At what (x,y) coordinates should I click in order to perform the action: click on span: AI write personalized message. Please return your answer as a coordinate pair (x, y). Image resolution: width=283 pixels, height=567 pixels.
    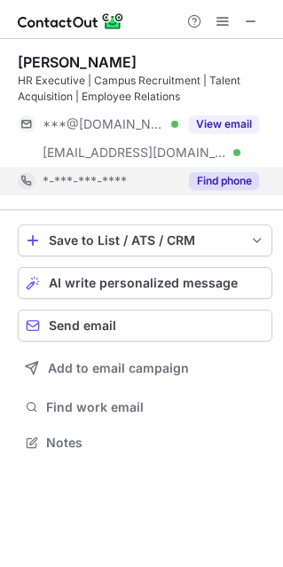
    Looking at the image, I should click on (143, 283).